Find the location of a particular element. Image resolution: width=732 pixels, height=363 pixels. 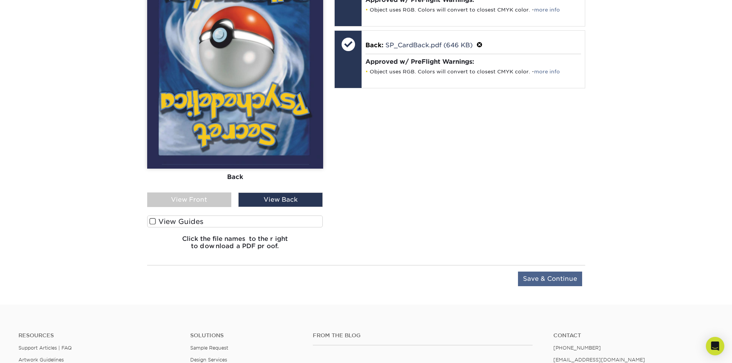

h4: Approved w/ PreFlight Warnings: is located at coordinates (473, 61).